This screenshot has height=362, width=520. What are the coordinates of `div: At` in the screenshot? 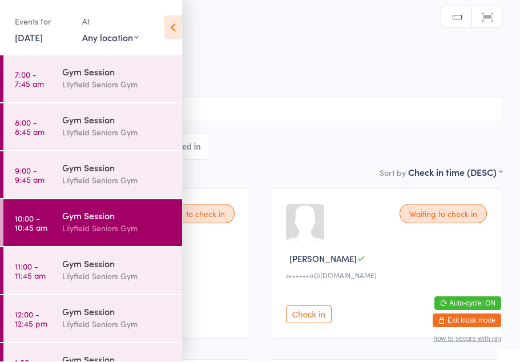 It's located at (110, 22).